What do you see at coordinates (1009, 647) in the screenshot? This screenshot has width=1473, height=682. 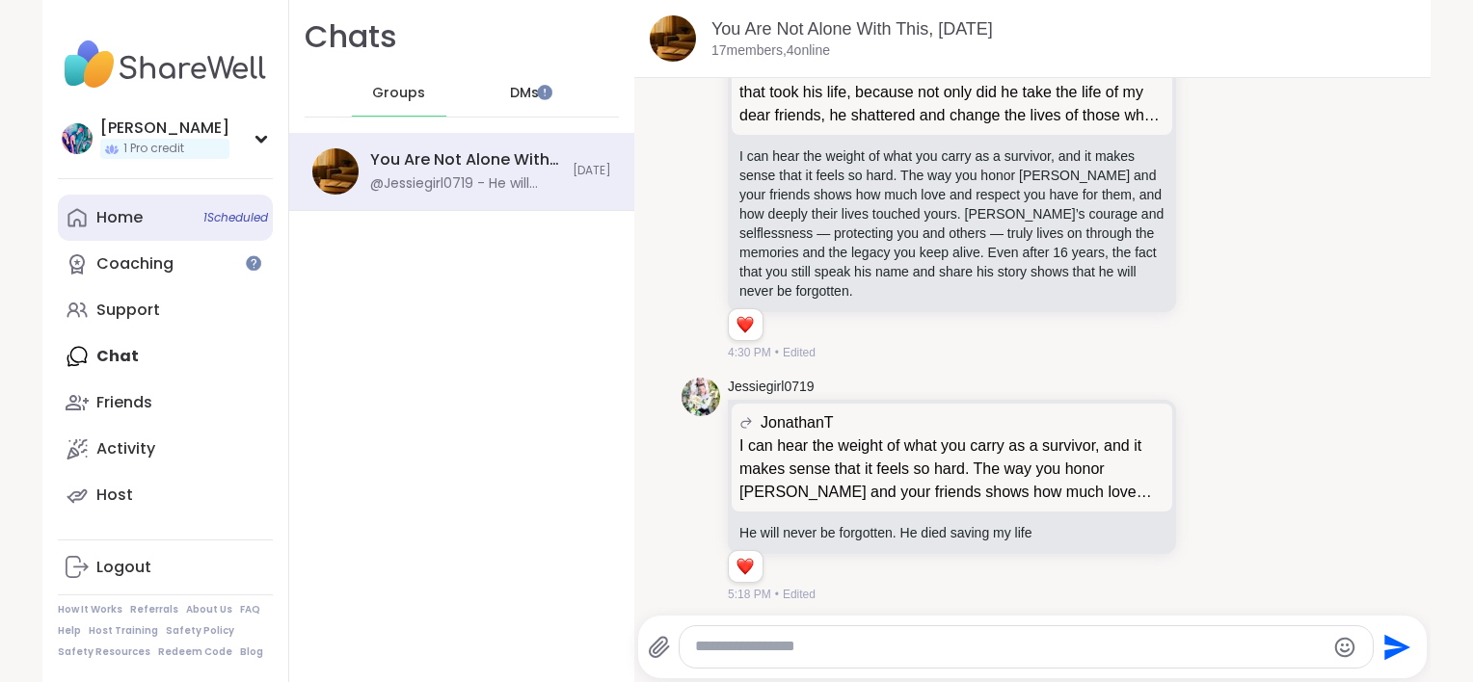 I see `textarea: Type your message` at bounding box center [1009, 647].